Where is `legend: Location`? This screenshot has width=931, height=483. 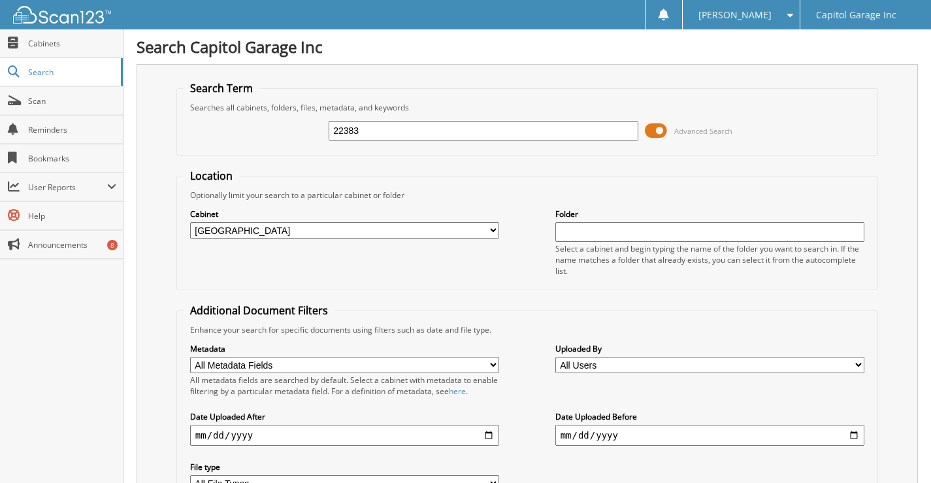
legend: Location is located at coordinates (211, 176).